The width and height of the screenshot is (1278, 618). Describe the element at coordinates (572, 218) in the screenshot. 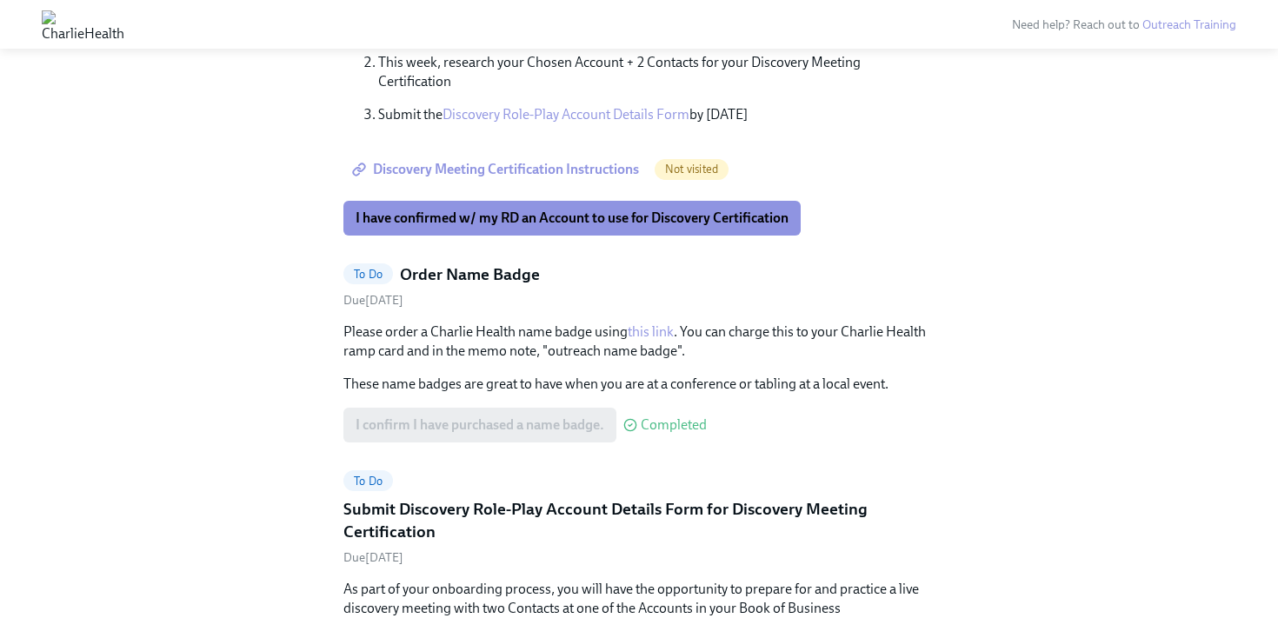

I see `span: I have confirmed w/ my RD an Account to use for Discovery Certification` at that location.